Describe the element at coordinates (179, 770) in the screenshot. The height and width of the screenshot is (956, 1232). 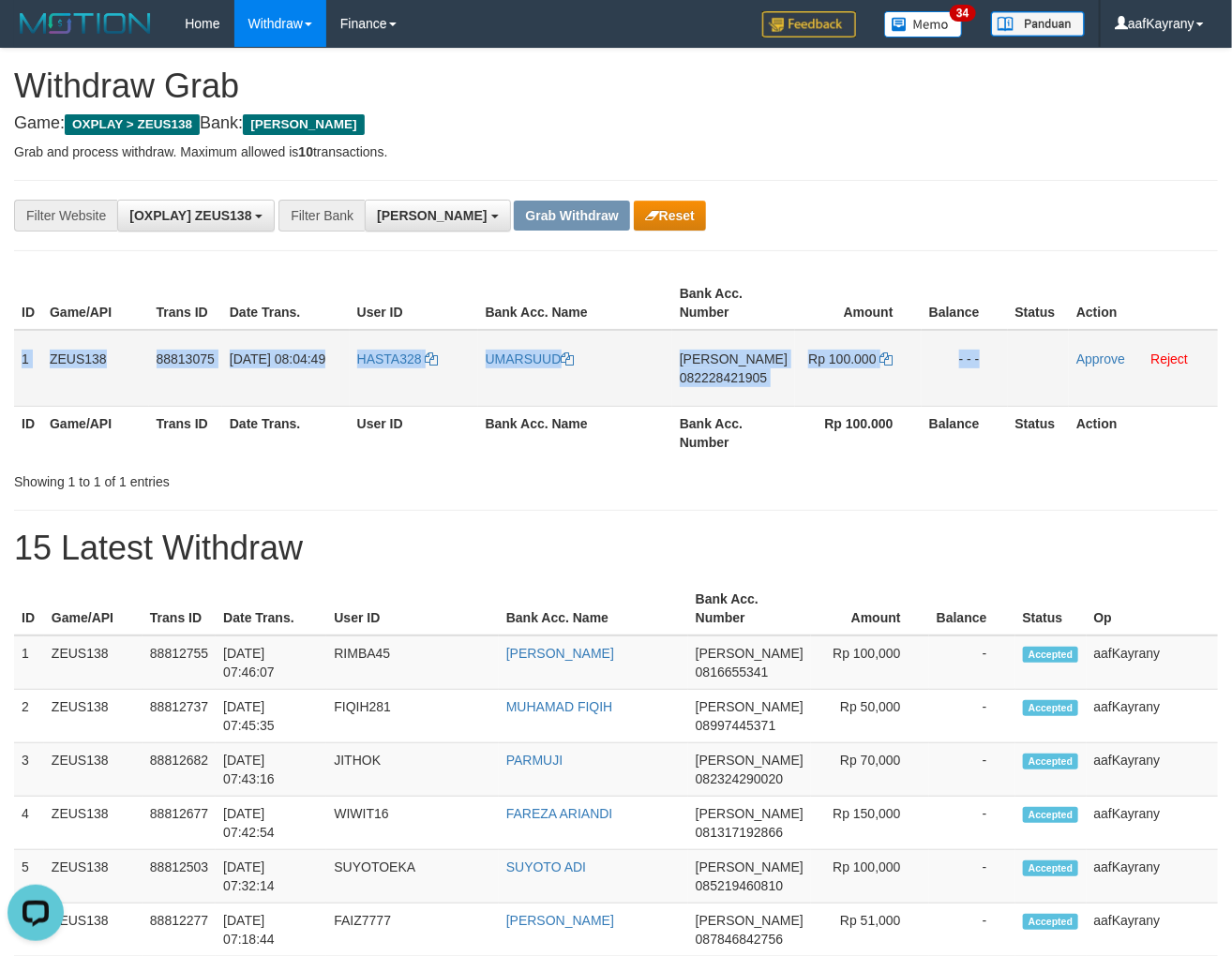
I see `td: 88812682` at that location.